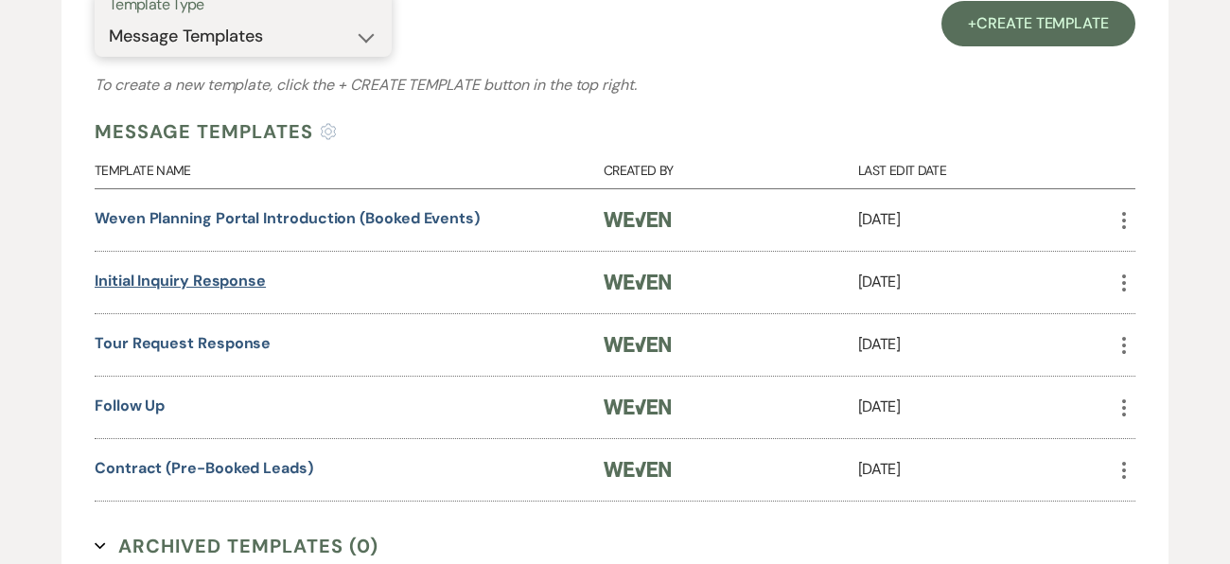 The image size is (1230, 564). What do you see at coordinates (130, 405) in the screenshot?
I see `a: Follow Up` at bounding box center [130, 405].